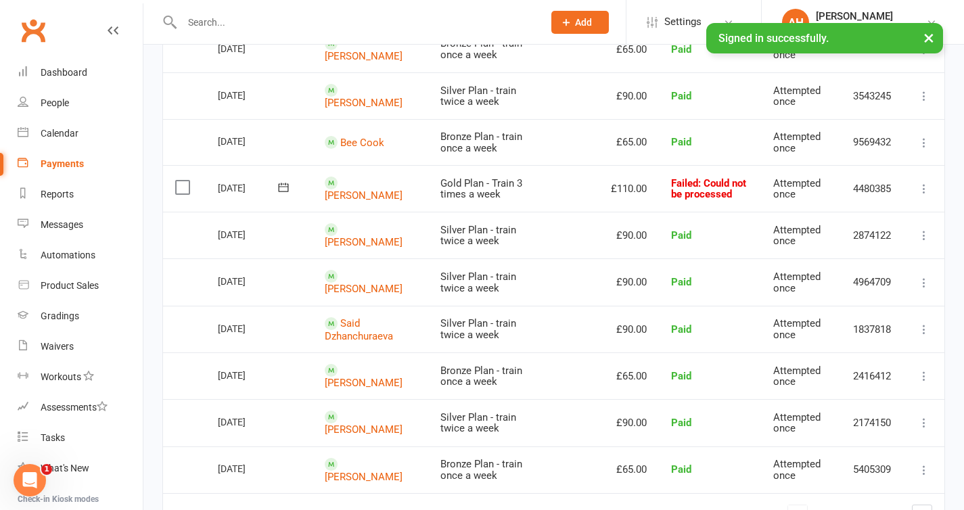 The height and width of the screenshot is (510, 964). I want to click on div: People, so click(55, 103).